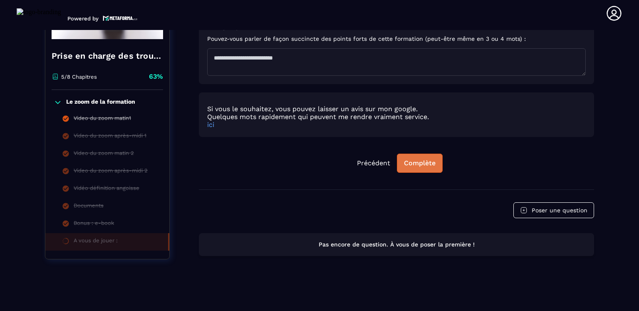 The height and width of the screenshot is (311, 639). Describe the element at coordinates (210, 124) in the screenshot. I see `a: ici` at that location.